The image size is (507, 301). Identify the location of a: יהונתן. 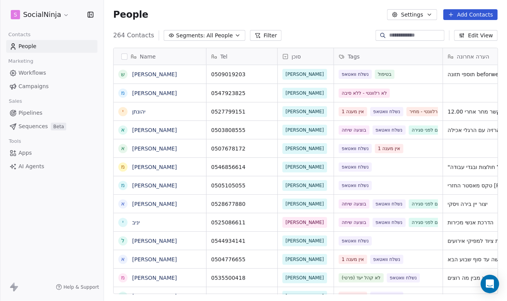
(139, 112).